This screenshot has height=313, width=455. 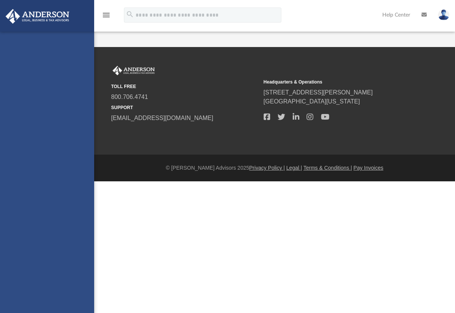 What do you see at coordinates (106, 15) in the screenshot?
I see `i: menu` at bounding box center [106, 15].